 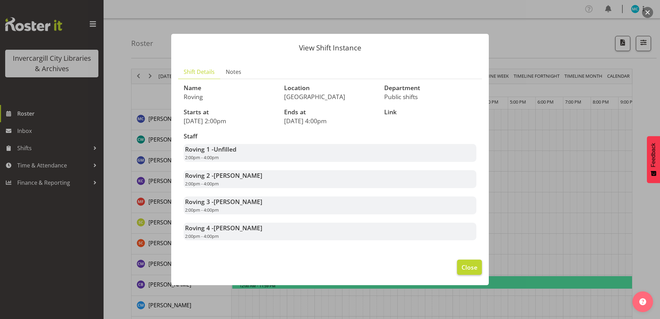 I want to click on button: Close, so click(x=469, y=267).